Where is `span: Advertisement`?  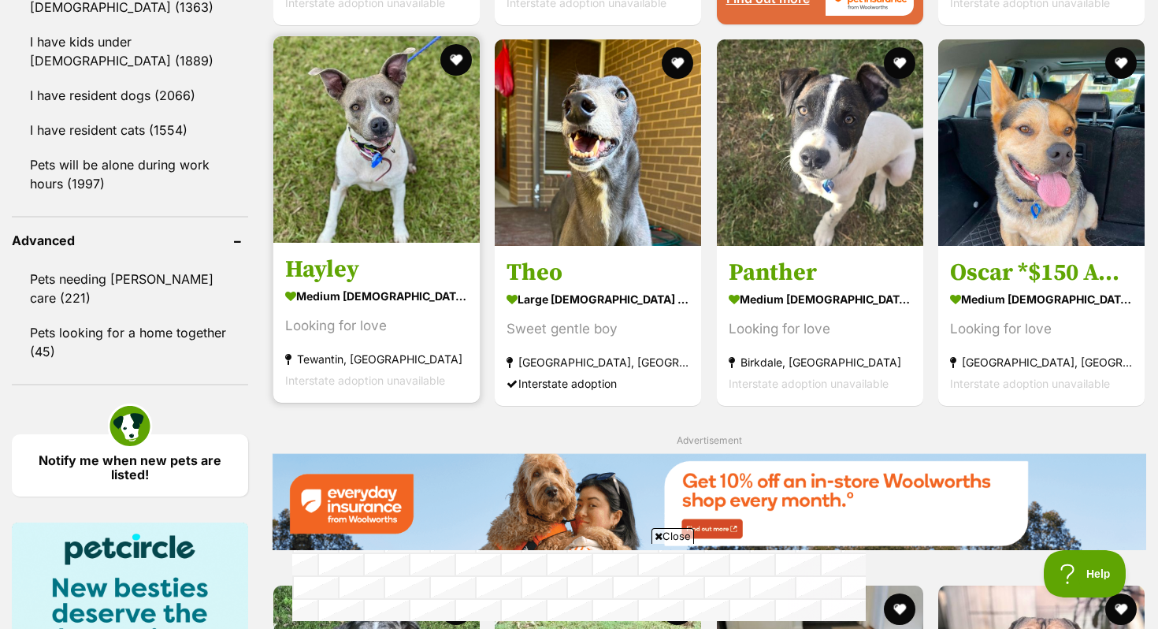
span: Advertisement is located at coordinates (709, 440).